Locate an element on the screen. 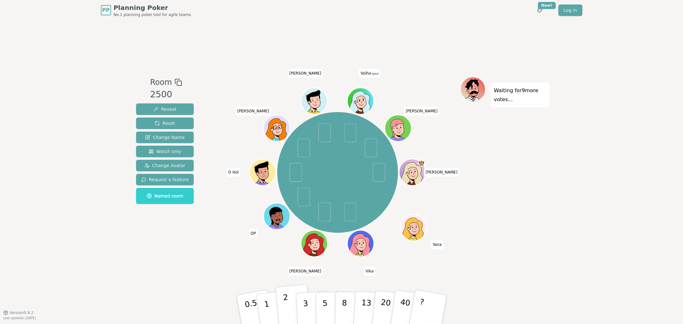 This screenshot has width=683, height=324. button: Click to change your avatar is located at coordinates (360, 101).